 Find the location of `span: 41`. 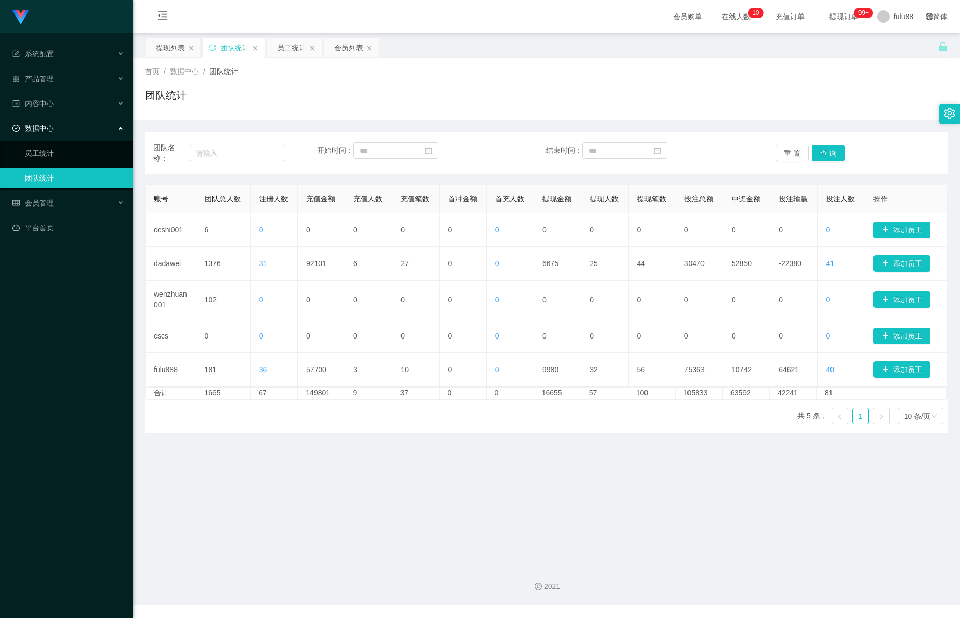

span: 41 is located at coordinates (830, 264).